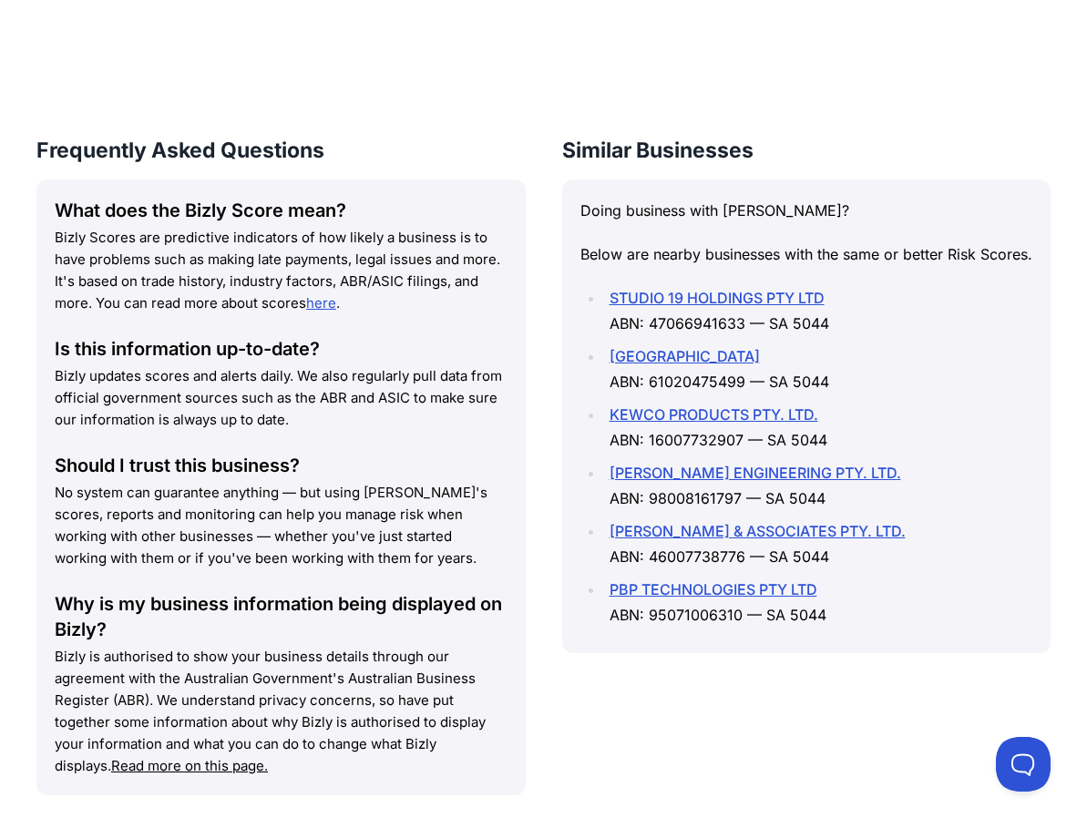  Describe the element at coordinates (281, 150) in the screenshot. I see `h3: Frequently Asked Questions` at that location.